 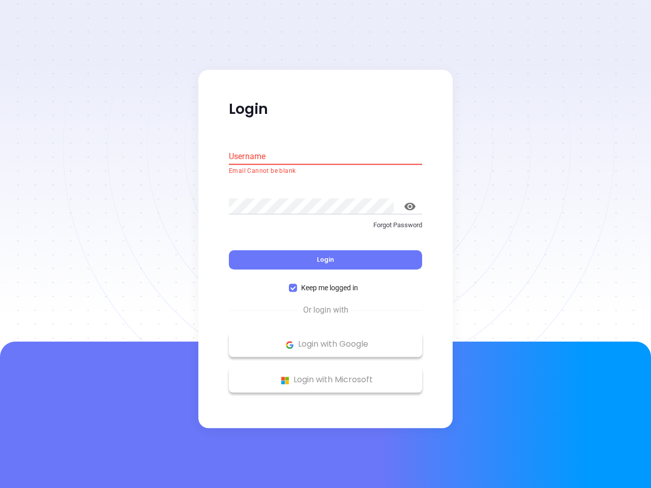 What do you see at coordinates (285, 380) in the screenshot?
I see `img: Microsoft Logo` at bounding box center [285, 380].